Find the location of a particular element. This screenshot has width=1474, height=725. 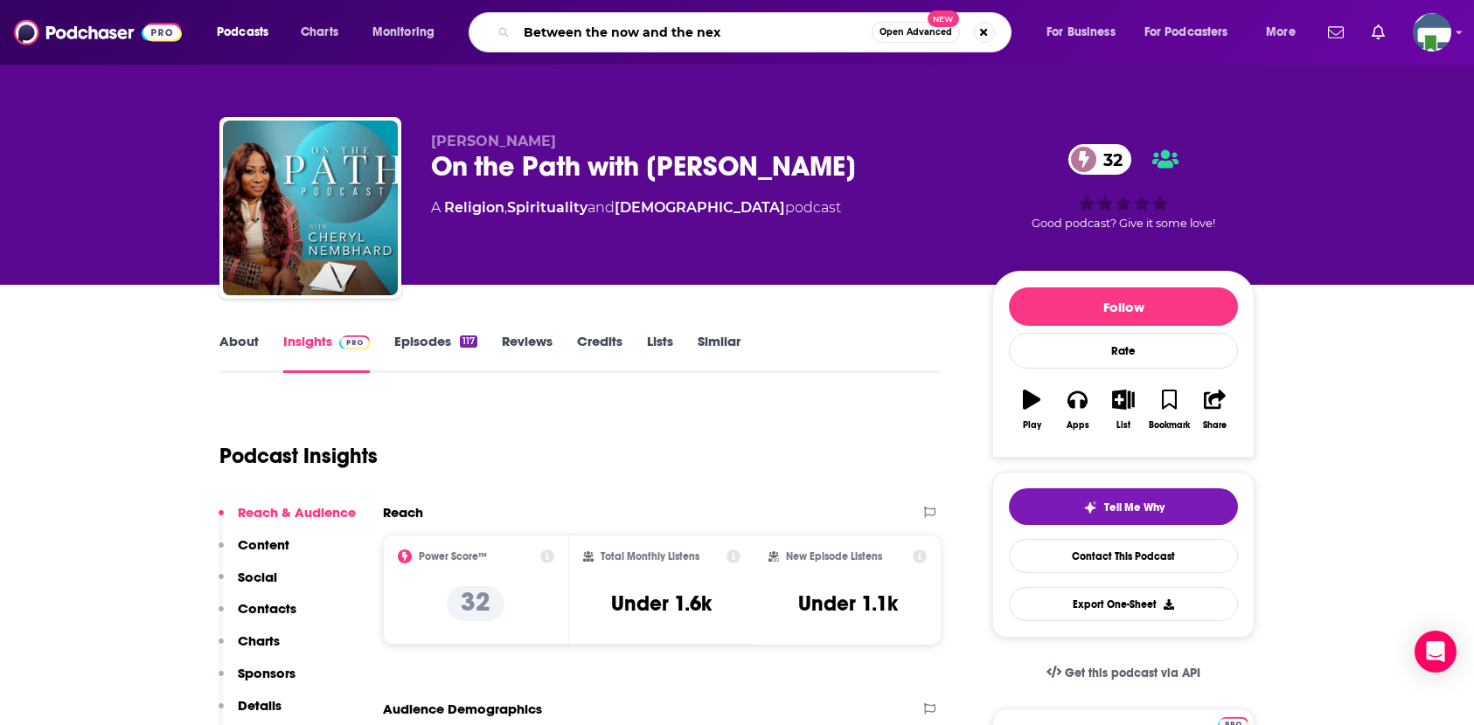

button: Open AdvancedNew is located at coordinates (915, 32).